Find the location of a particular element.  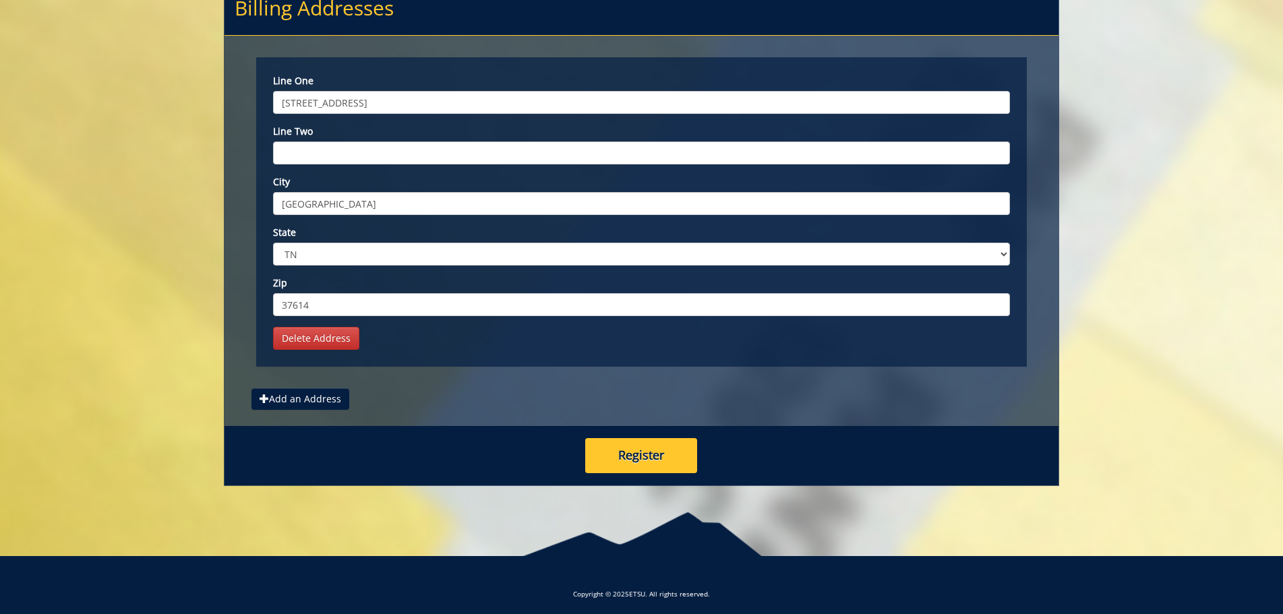

button: Add an Address is located at coordinates (300, 399).